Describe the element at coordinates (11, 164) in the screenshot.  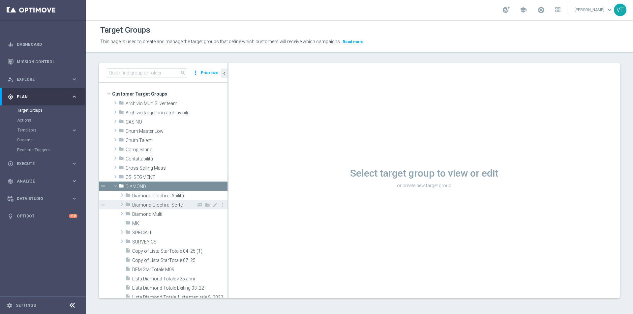
I see `i: play_circle_outline` at that location.